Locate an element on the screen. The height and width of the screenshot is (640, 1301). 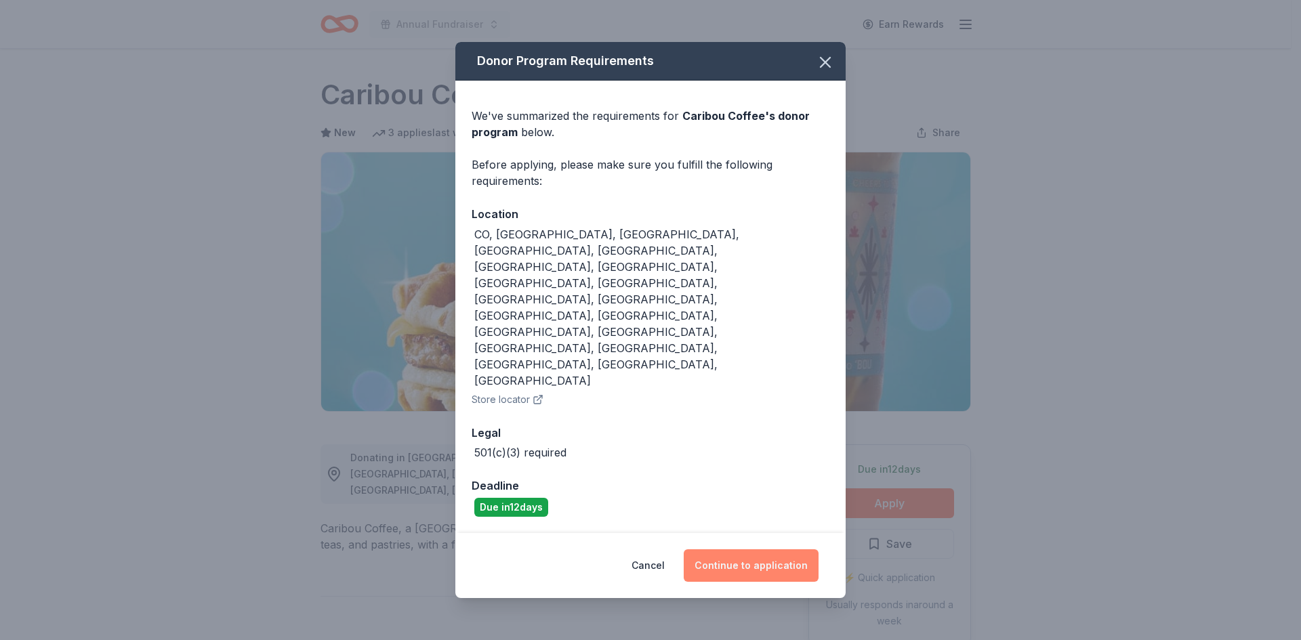
button: Store locator is located at coordinates (508, 400).